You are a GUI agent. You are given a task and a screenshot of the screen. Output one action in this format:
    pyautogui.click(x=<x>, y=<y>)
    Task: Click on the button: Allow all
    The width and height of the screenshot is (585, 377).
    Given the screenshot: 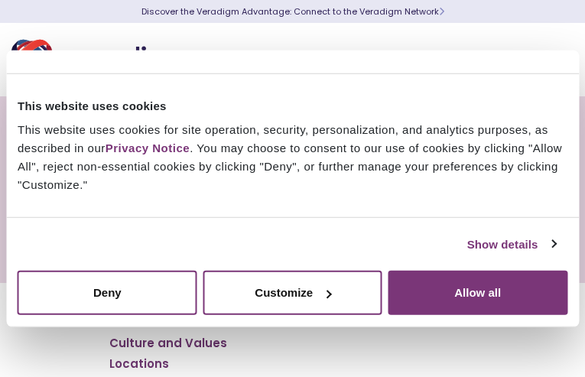 What is the action you would take?
    pyautogui.click(x=477, y=293)
    